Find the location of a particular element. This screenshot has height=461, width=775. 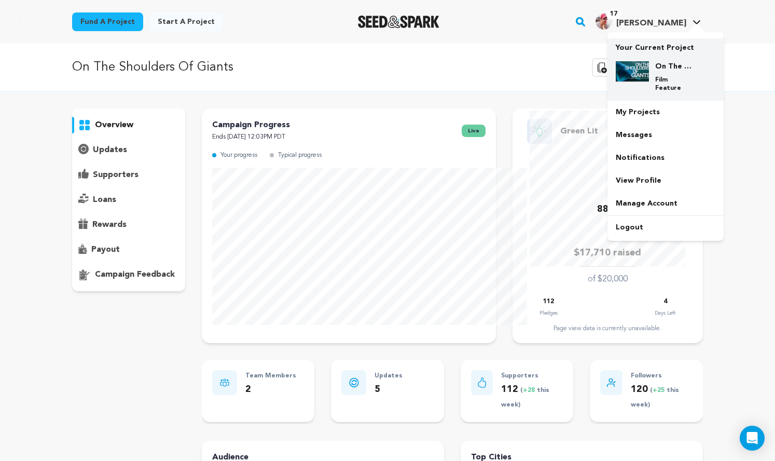

p: Supporters is located at coordinates (532, 376).